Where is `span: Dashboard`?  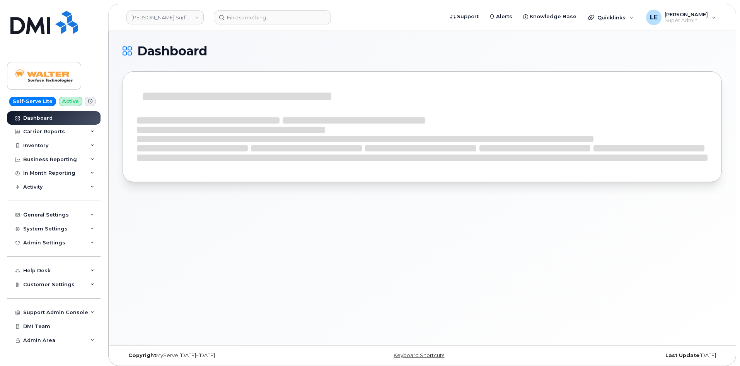
span: Dashboard is located at coordinates (172, 51).